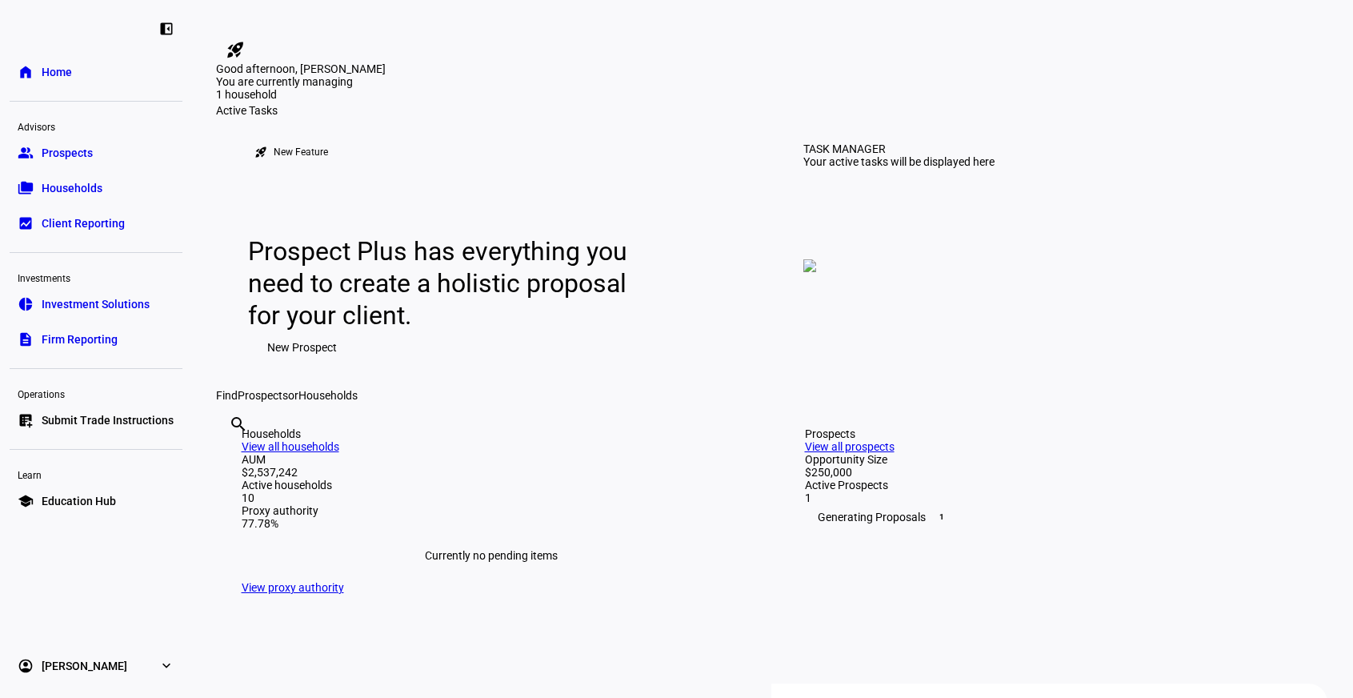 The height and width of the screenshot is (698, 1353). Describe the element at coordinates (844, 149) in the screenshot. I see `div: TASK MANAGER` at that location.